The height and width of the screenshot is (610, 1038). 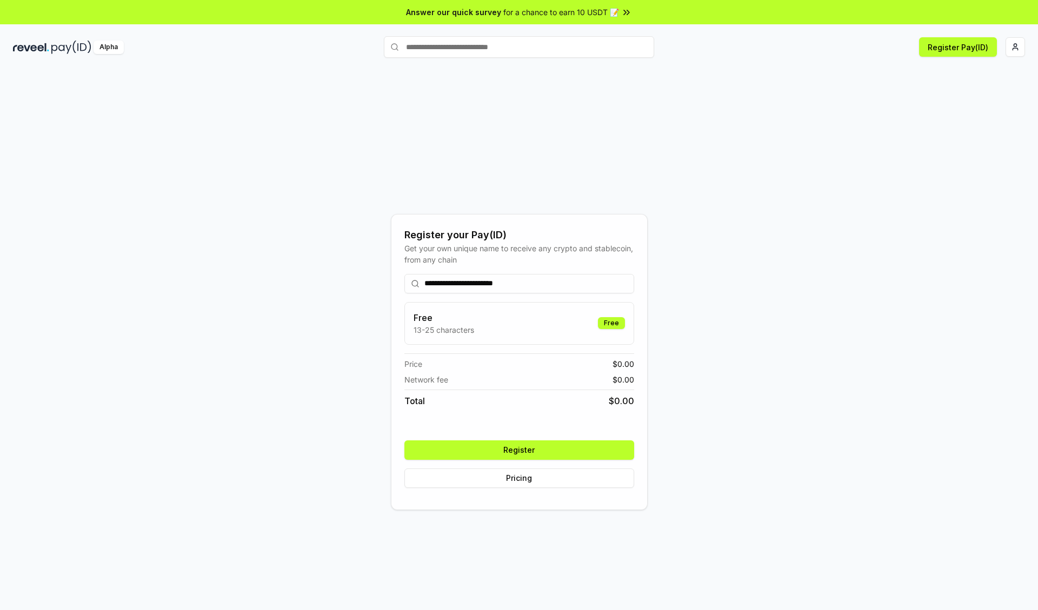 What do you see at coordinates (454, 12) in the screenshot?
I see `span: Answer our quick survey` at bounding box center [454, 12].